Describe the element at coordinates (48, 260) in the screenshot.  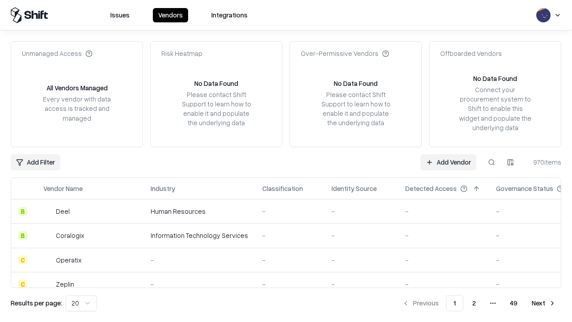
I see `img: Operatix` at that location.